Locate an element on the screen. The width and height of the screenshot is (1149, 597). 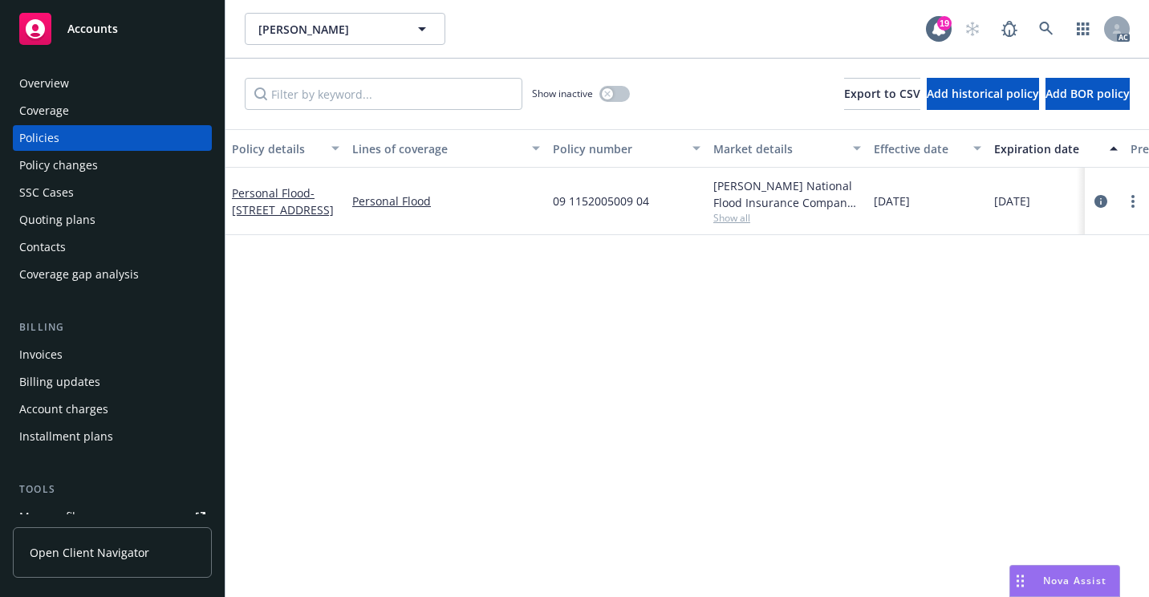
a: Coverage is located at coordinates (112, 111).